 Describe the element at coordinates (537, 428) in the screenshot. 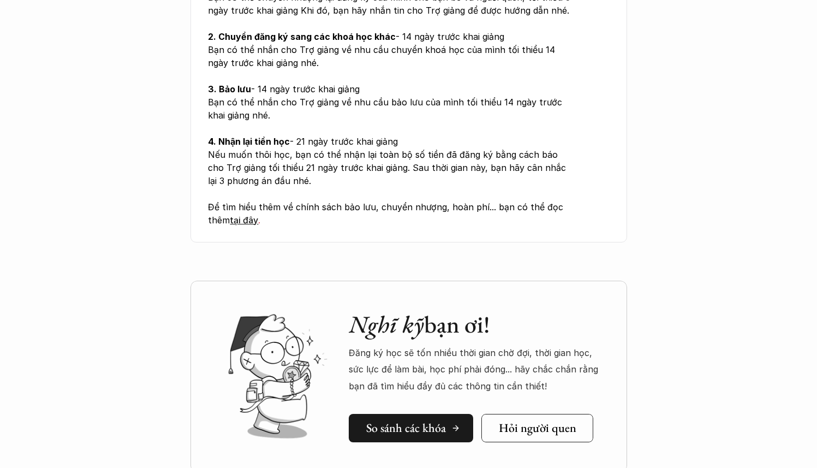

I see `h5: Hỏi người quen` at that location.